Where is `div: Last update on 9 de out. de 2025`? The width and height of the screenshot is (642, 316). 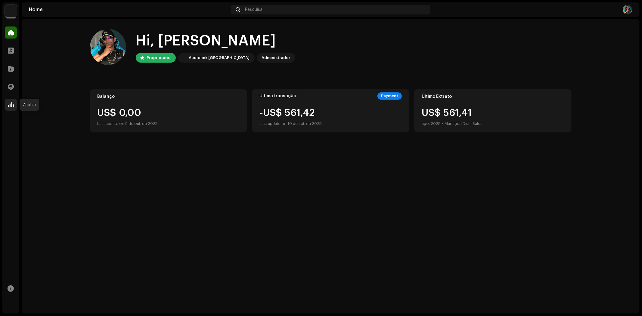 div: Last update on 9 de out. de 2025 is located at coordinates (169, 124).